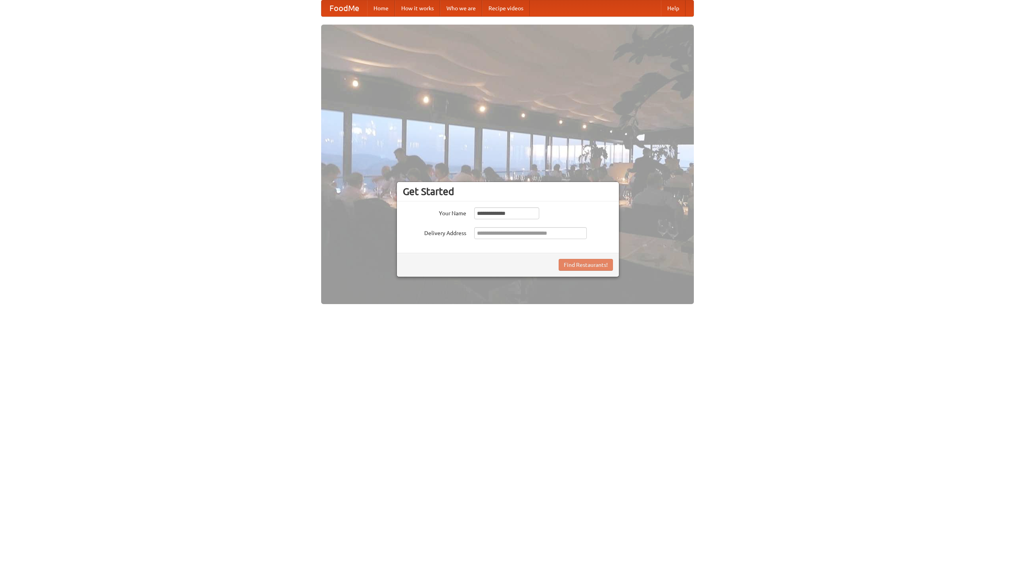 This screenshot has height=561, width=1015. Describe the element at coordinates (435, 212) in the screenshot. I see `label: Your Name` at that location.